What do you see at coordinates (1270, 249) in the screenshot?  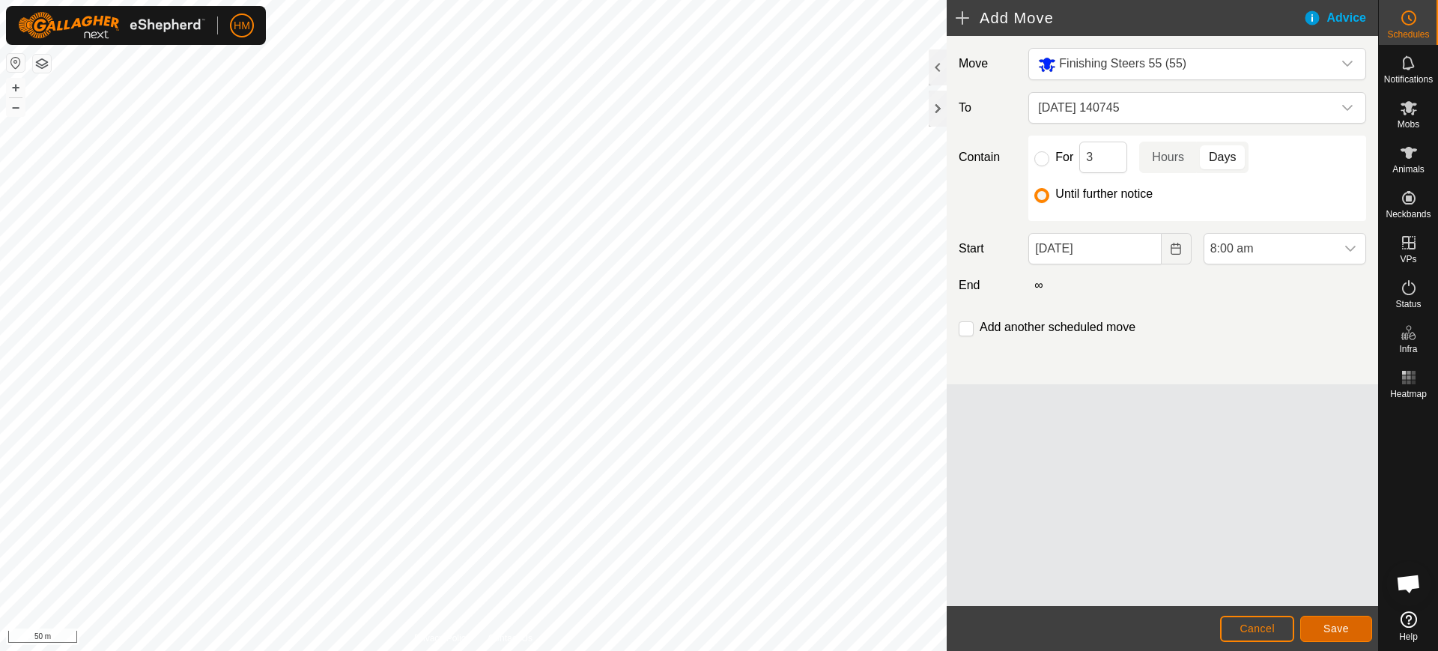 I see `span: 8:00 am` at bounding box center [1270, 249].